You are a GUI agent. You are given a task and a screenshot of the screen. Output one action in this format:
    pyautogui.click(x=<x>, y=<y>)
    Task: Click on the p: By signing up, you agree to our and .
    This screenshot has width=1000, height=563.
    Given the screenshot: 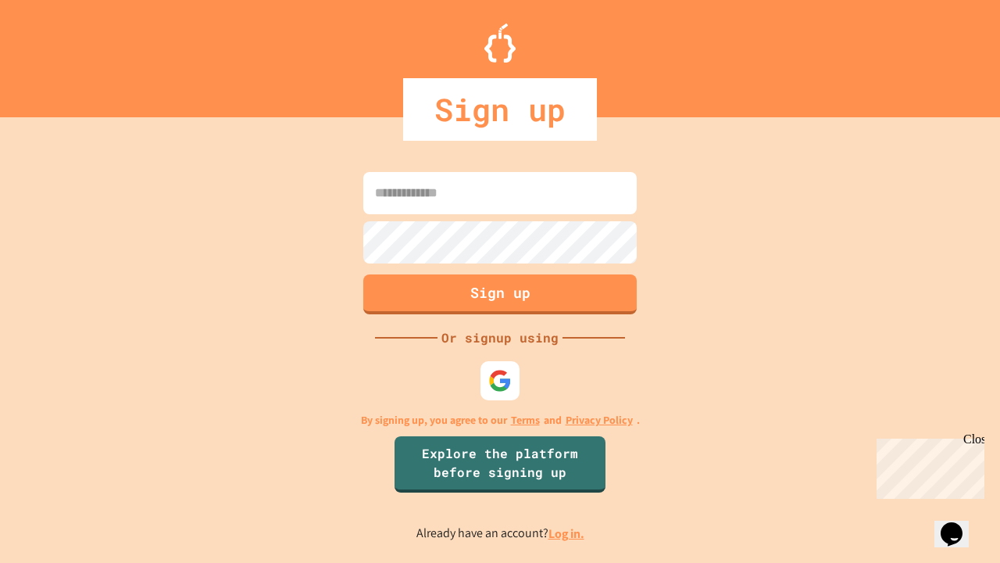 What is the action you would take?
    pyautogui.click(x=500, y=420)
    